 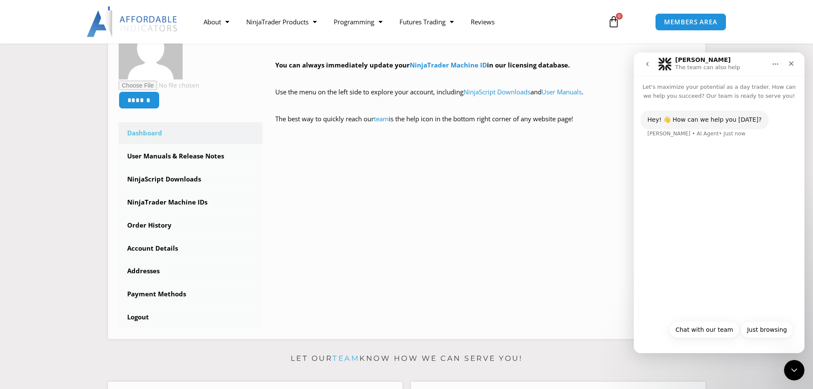 I want to click on a: 0, so click(x=614, y=22).